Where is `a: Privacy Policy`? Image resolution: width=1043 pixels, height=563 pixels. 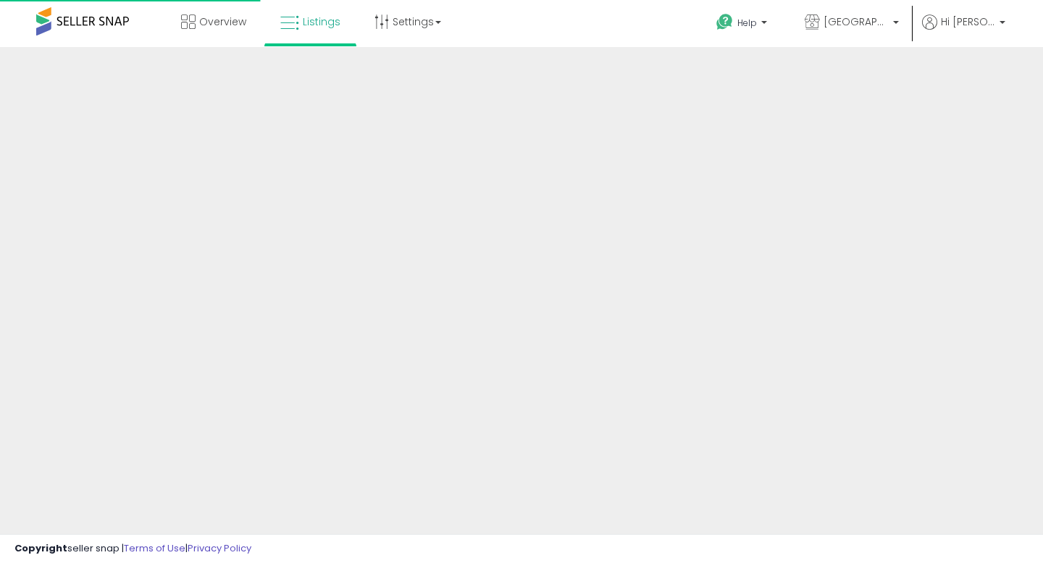 a: Privacy Policy is located at coordinates (219, 548).